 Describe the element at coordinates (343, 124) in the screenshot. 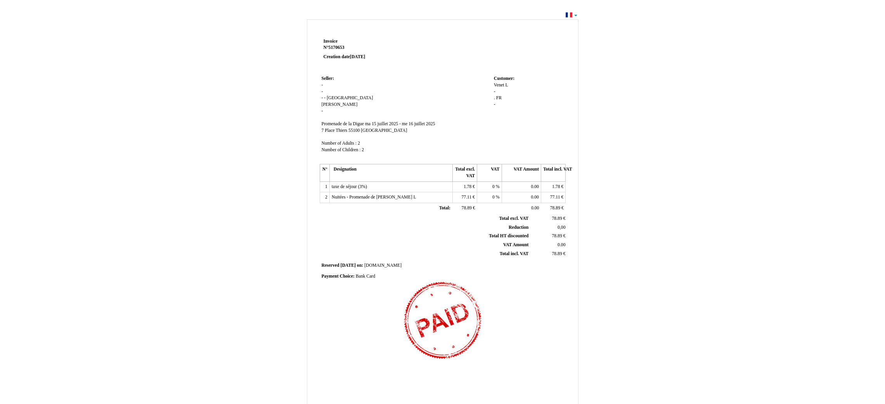

I see `span: Promenade de la Digue` at that location.